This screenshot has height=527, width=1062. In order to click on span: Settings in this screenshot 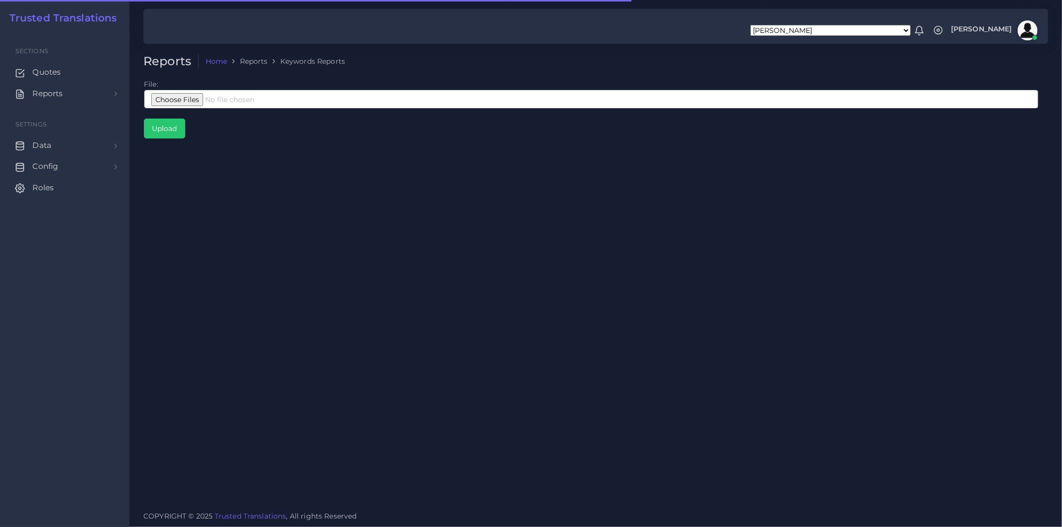, I will do `click(31, 124)`.